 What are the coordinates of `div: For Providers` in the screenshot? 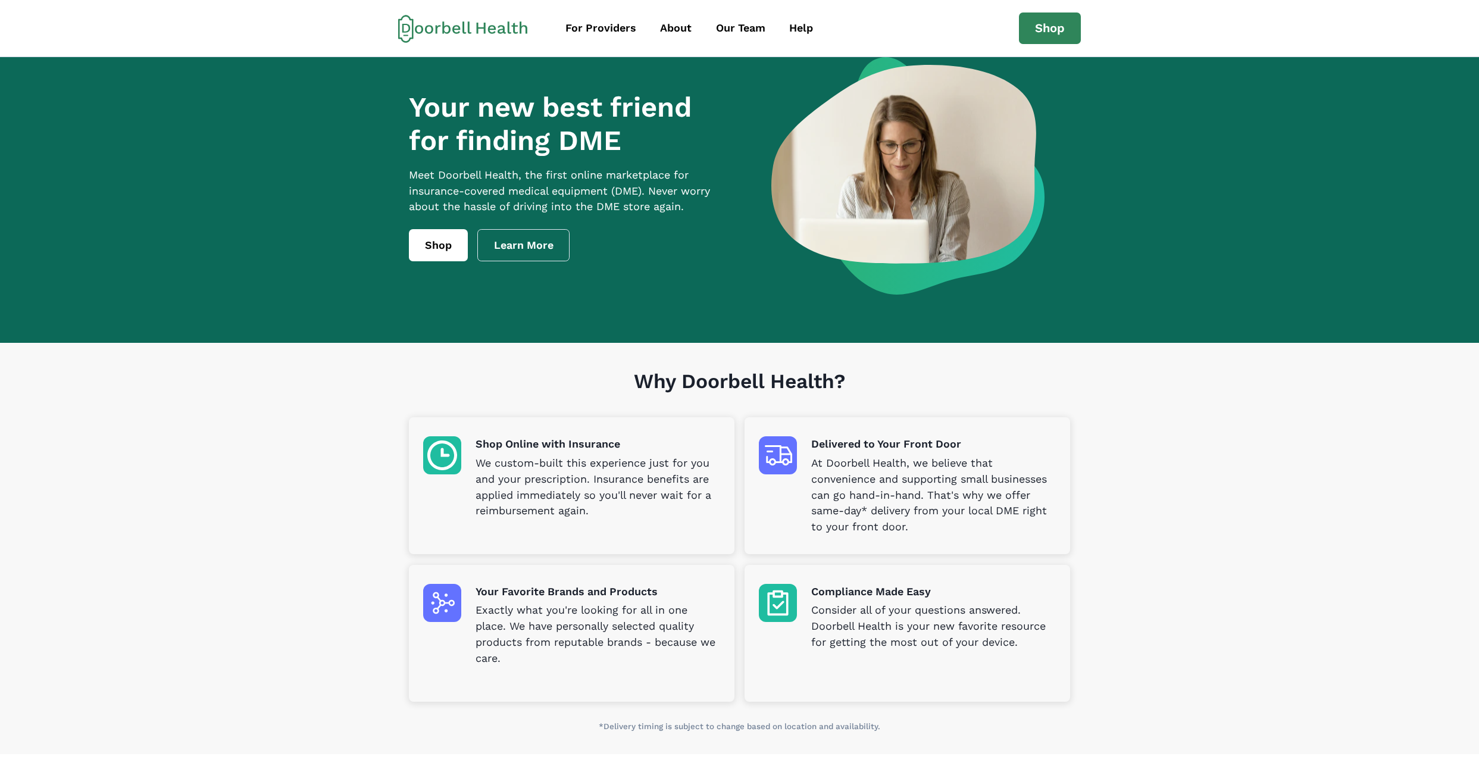 It's located at (600, 28).